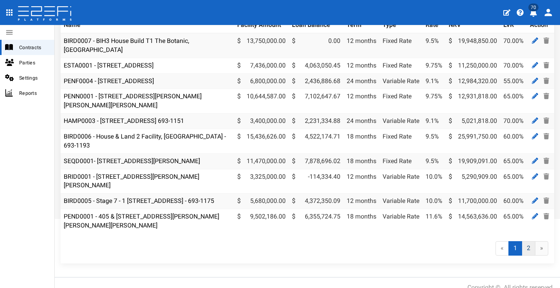 The width and height of the screenshot is (560, 288). What do you see at coordinates (473, 66) in the screenshot?
I see `td: 11,250,000.00` at bounding box center [473, 66].